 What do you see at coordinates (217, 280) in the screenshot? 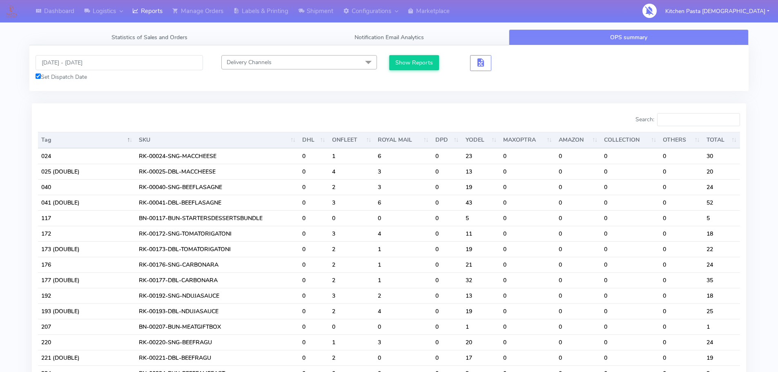
I see `td: RK-00177-DBL-CARBONARA` at bounding box center [217, 280].